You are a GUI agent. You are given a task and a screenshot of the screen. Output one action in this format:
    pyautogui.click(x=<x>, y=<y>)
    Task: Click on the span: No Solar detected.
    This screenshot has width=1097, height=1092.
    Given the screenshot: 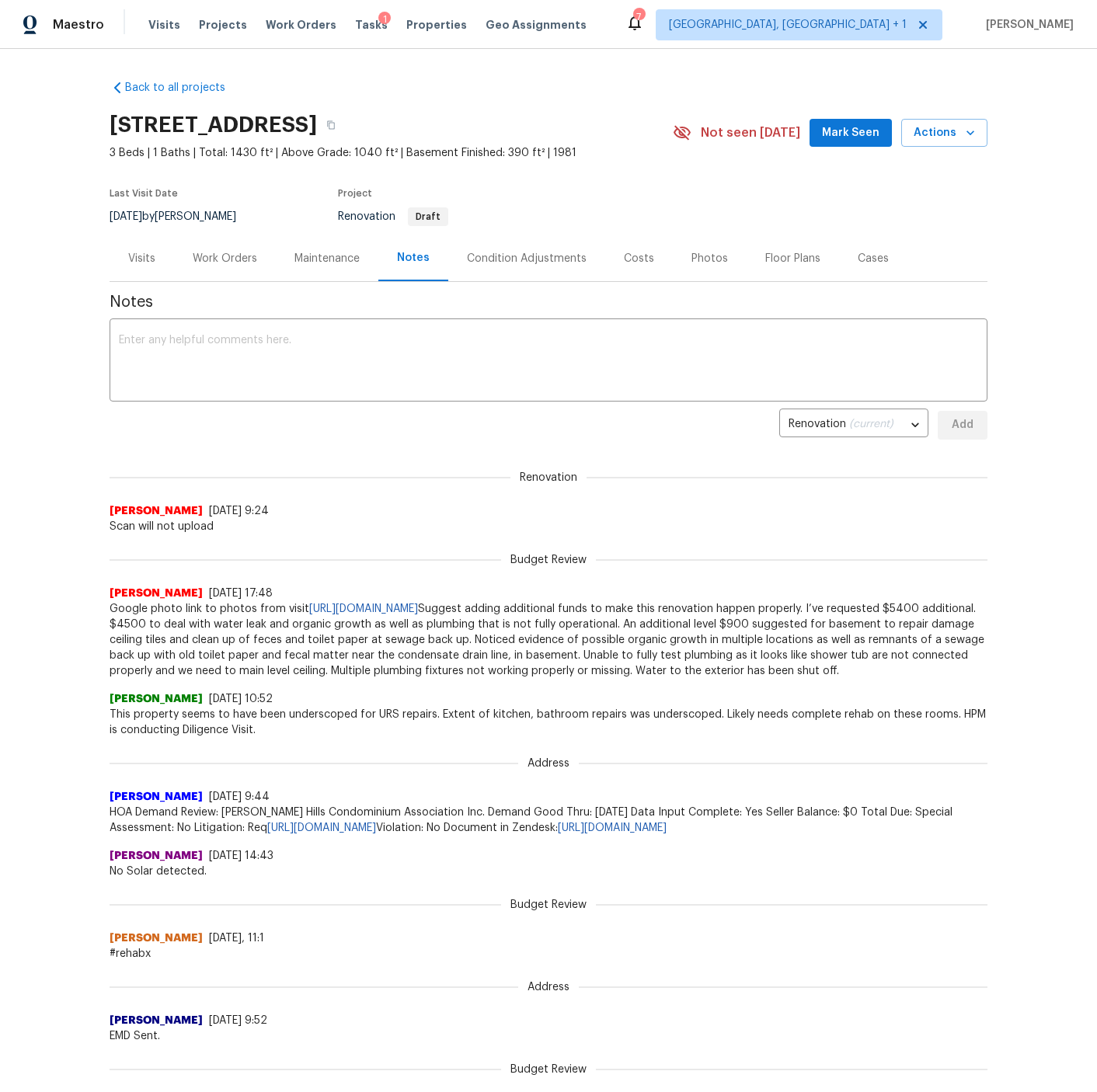 What is the action you would take?
    pyautogui.click(x=548, y=872)
    